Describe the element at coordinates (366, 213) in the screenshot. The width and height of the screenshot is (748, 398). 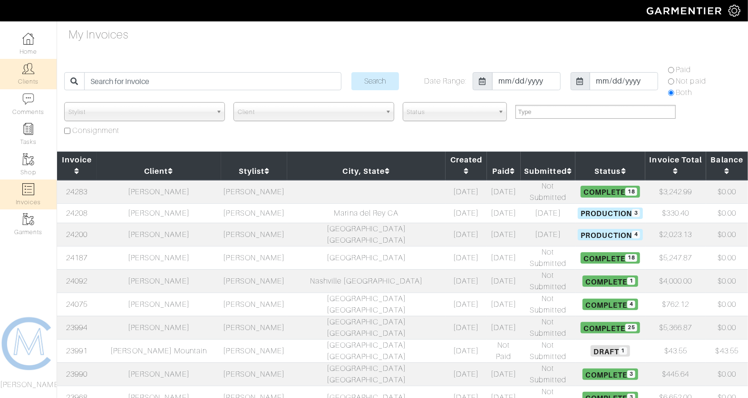
I see `td: Marina del Rey CA` at that location.